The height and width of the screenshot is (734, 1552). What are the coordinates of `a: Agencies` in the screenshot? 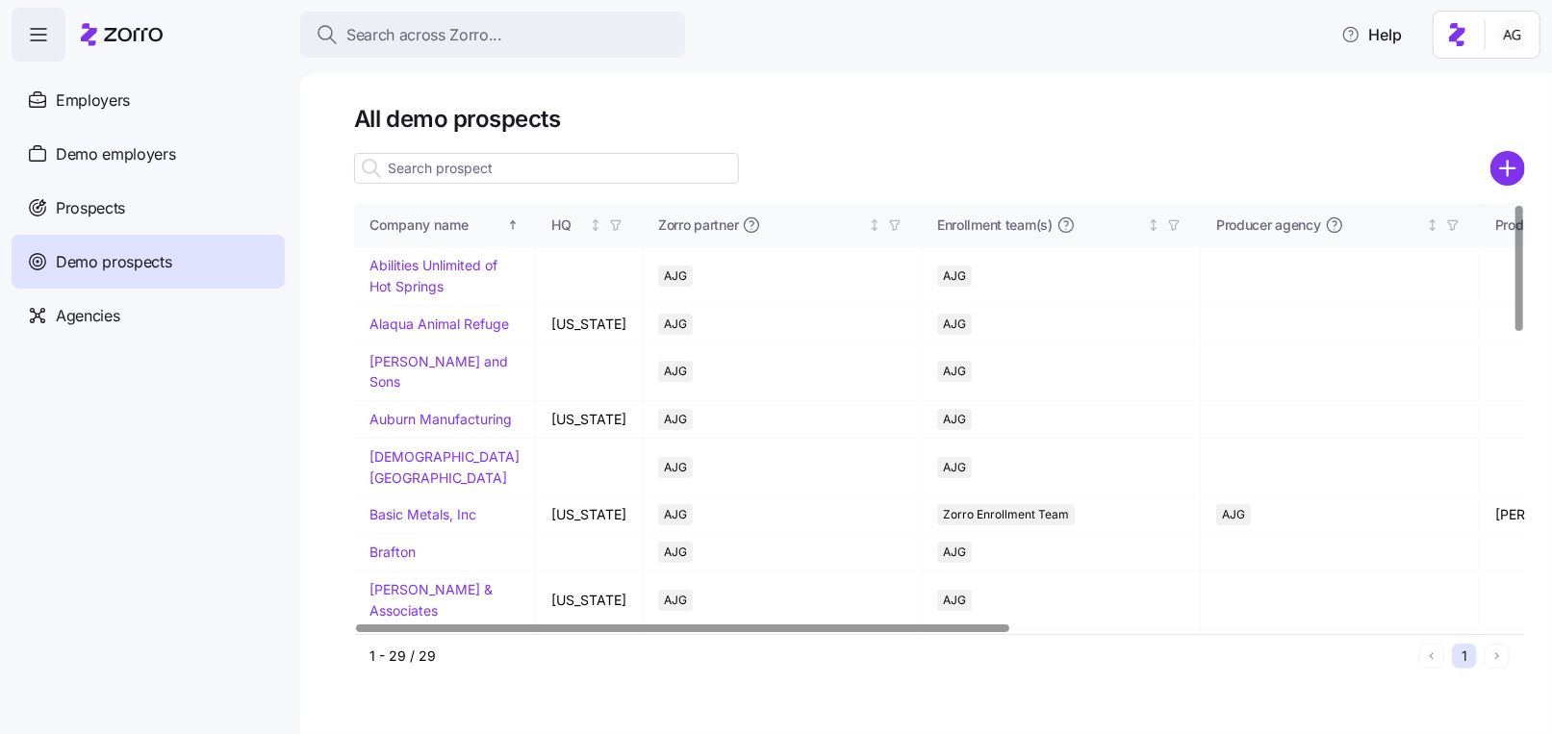 It's located at (148, 316).